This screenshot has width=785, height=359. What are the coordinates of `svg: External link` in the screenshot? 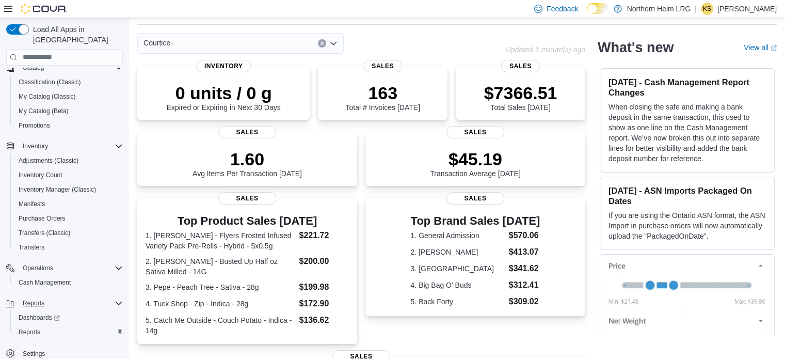 It's located at (774, 48).